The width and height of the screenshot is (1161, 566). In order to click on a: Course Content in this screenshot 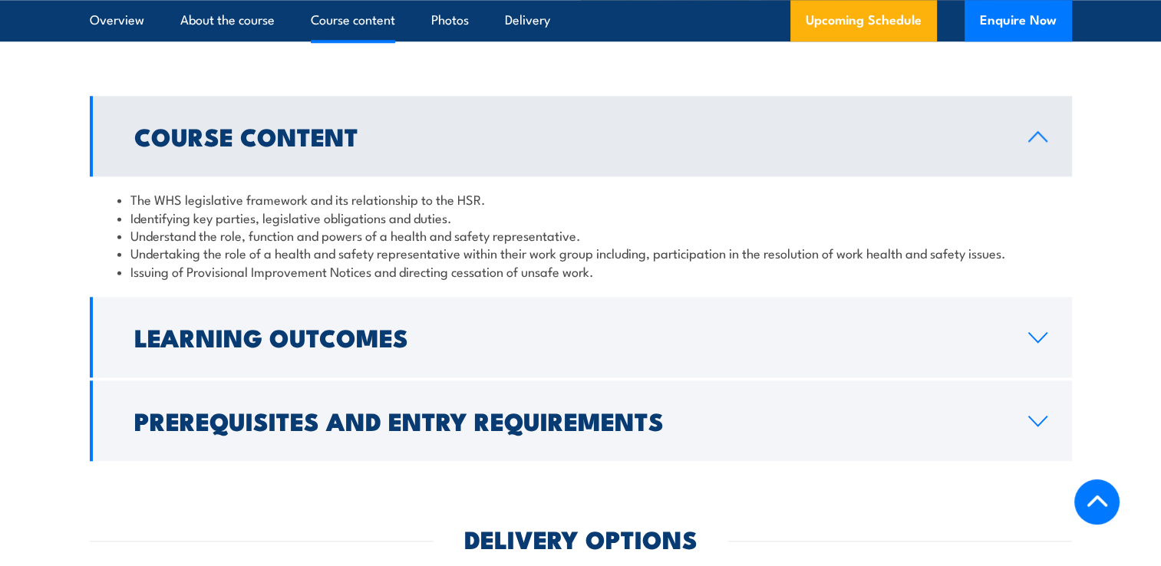, I will do `click(581, 136)`.